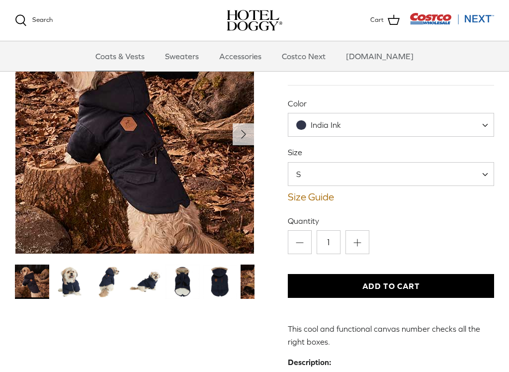  Describe the element at coordinates (377, 20) in the screenshot. I see `span: Cart` at that location.